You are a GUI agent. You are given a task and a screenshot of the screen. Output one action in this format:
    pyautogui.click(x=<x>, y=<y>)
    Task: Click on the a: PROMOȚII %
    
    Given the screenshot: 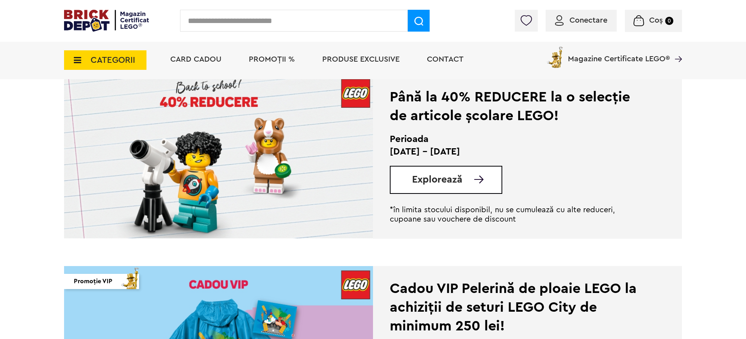 What is the action you would take?
    pyautogui.click(x=272, y=59)
    